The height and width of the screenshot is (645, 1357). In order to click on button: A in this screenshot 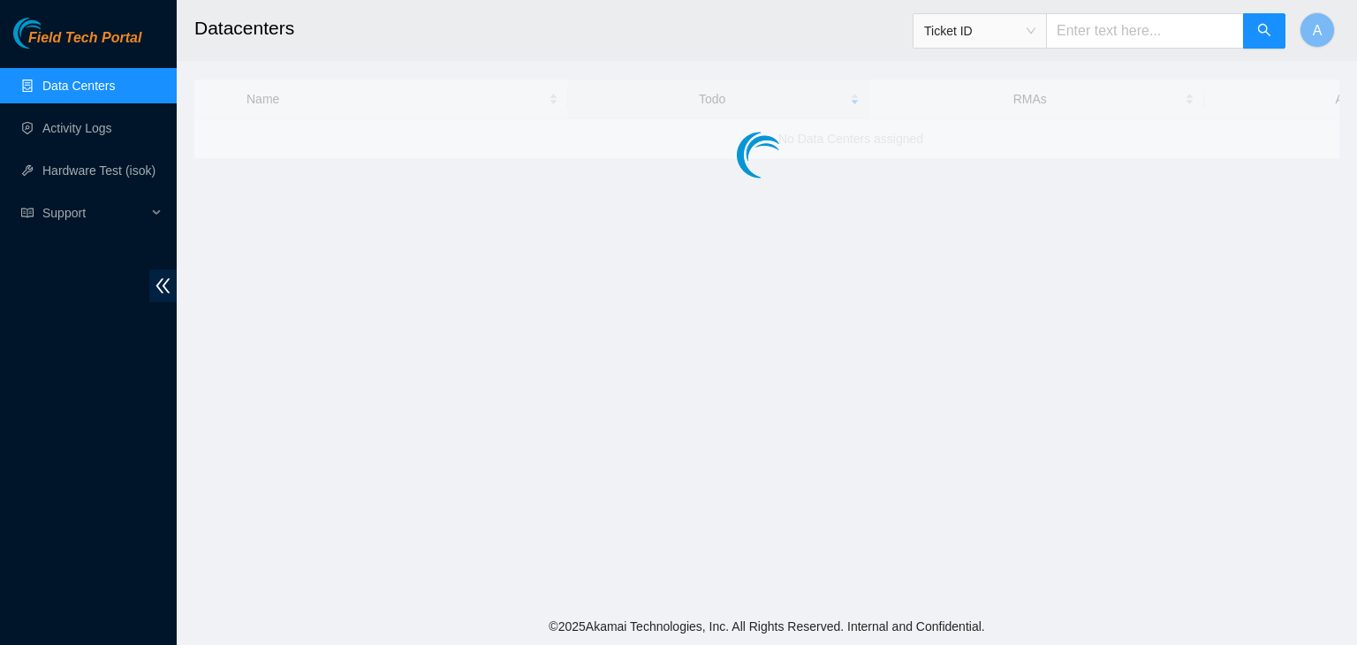, I will do `click(1317, 30)`.